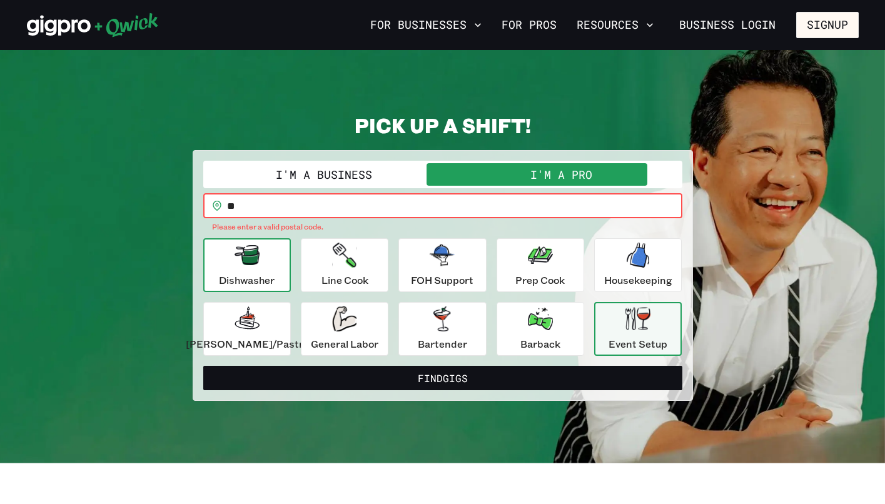 This screenshot has width=885, height=504. What do you see at coordinates (615, 25) in the screenshot?
I see `button: Resources` at bounding box center [615, 25].